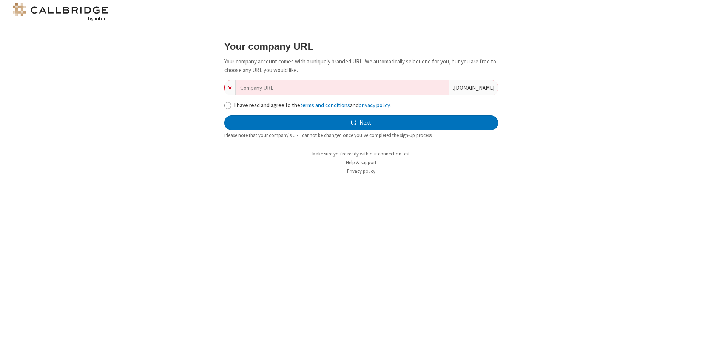 The width and height of the screenshot is (722, 343). What do you see at coordinates (361, 66) in the screenshot?
I see `p: Your company account comes with a uniquely branded URL. We automatically select one for you, but ...` at bounding box center [361, 66].